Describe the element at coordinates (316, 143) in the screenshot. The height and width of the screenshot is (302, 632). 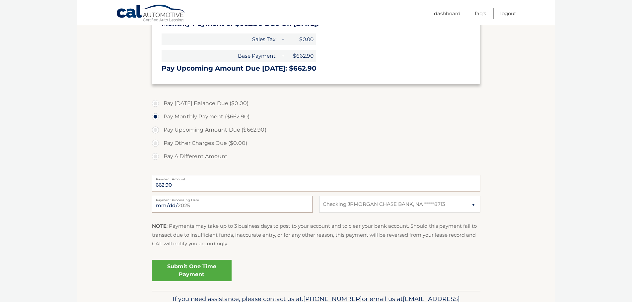
I see `label: Pay Other Charges Due ($0.00)` at that location.